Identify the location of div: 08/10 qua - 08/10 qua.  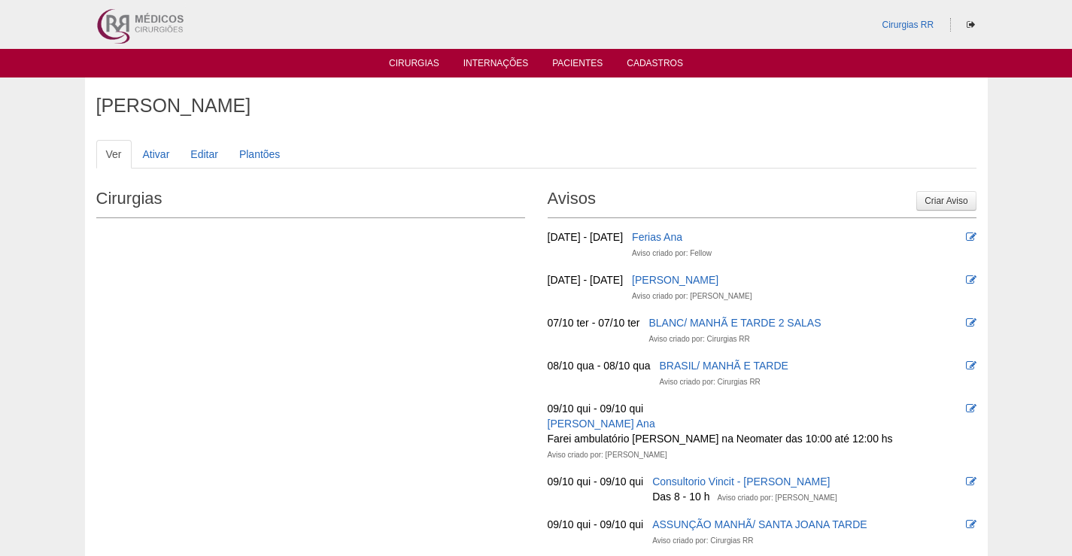
(599, 365).